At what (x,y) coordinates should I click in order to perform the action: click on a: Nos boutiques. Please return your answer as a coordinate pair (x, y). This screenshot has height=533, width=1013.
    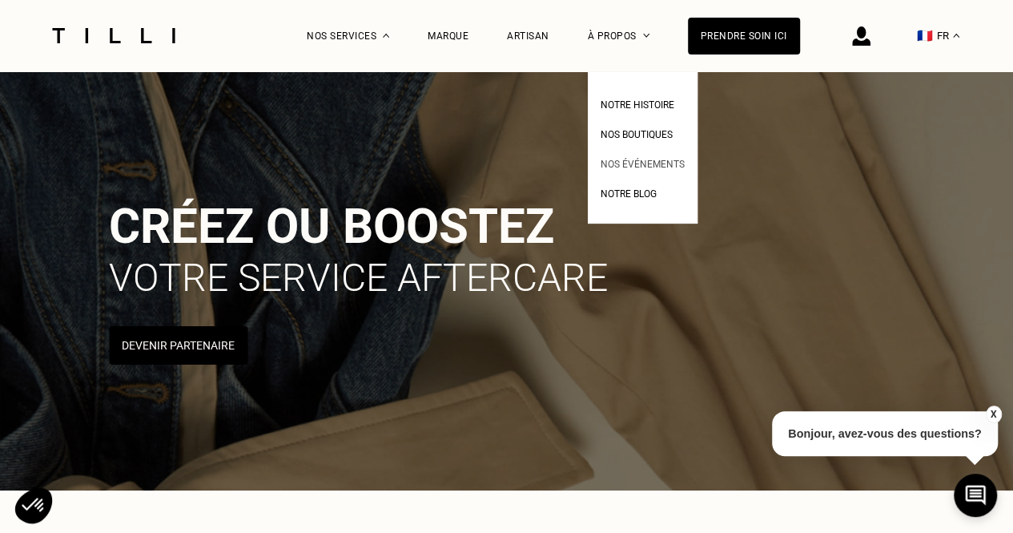
    Looking at the image, I should click on (637, 132).